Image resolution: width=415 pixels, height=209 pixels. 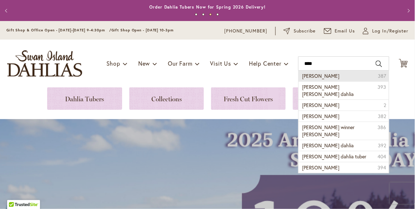 What do you see at coordinates (210, 14) in the screenshot?
I see `button: 3 of 4` at bounding box center [210, 14].